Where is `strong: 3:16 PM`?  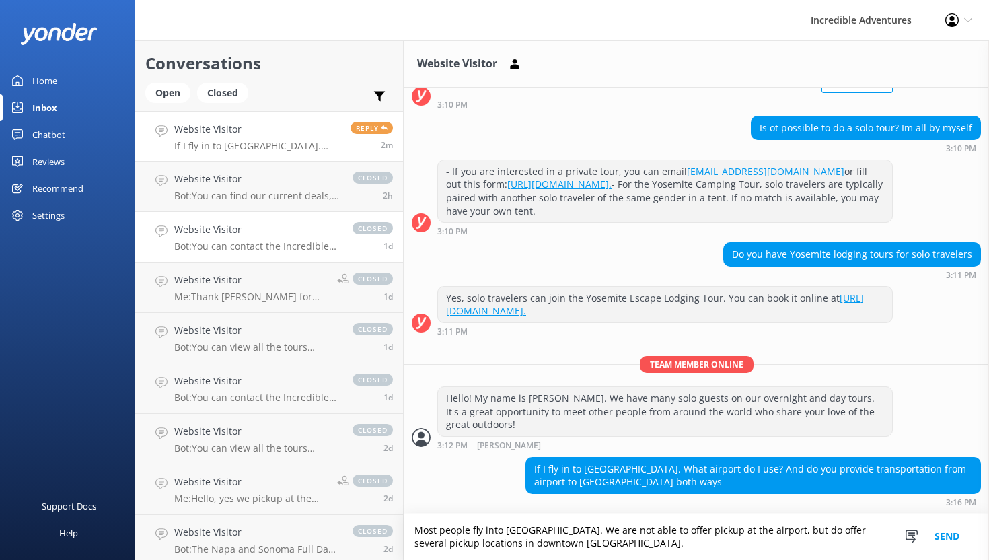
strong: 3:16 PM is located at coordinates (961, 503).